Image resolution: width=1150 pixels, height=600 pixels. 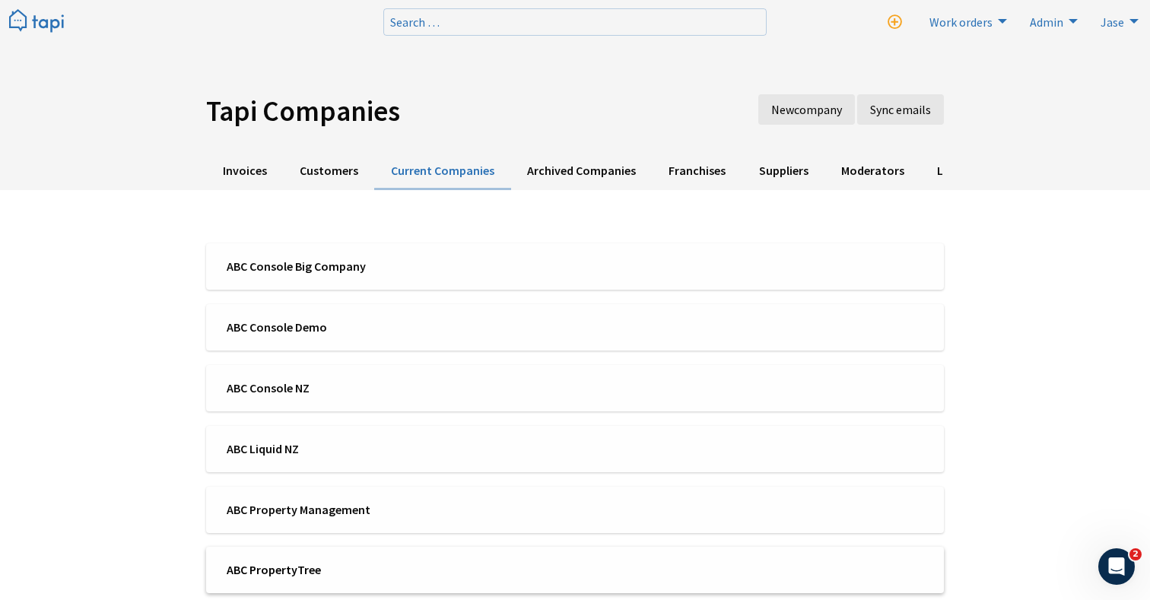 What do you see at coordinates (423, 111) in the screenshot?
I see `h1: Tapi Companies` at bounding box center [423, 111].